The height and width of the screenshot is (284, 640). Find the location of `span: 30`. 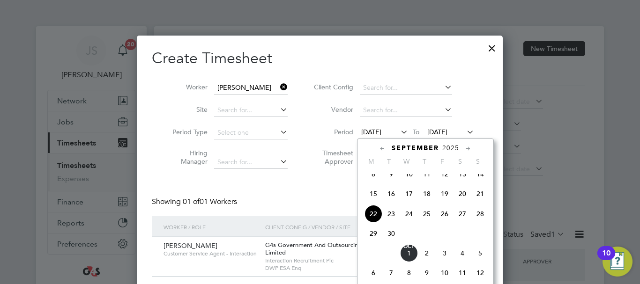

span: 30 is located at coordinates (391, 234).